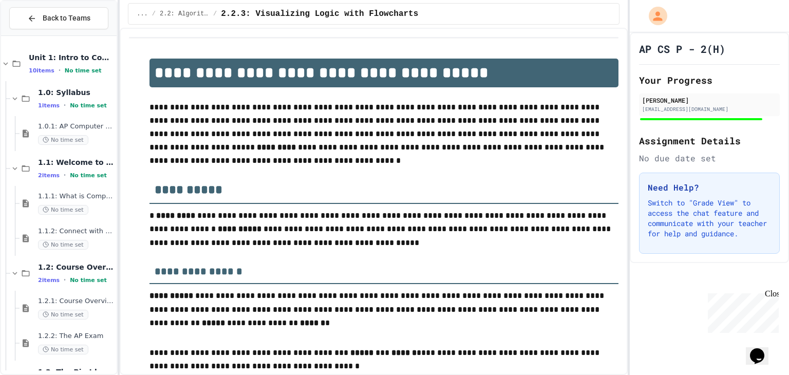  I want to click on span: 1.0.1: AP Computer Science Principles in Python Course Syllabus, so click(76, 126).